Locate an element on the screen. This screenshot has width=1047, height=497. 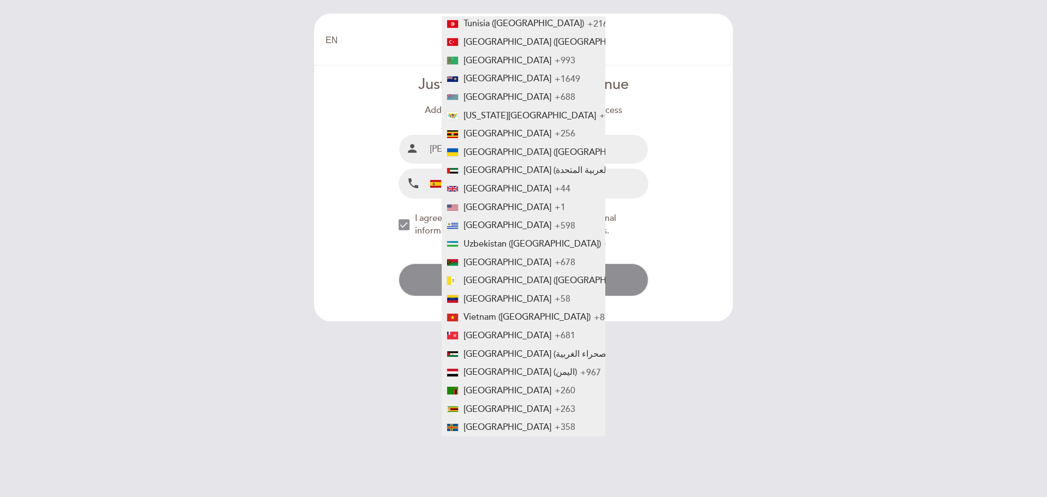
div: Add your details to continue the booking process is located at coordinates (524, 110).